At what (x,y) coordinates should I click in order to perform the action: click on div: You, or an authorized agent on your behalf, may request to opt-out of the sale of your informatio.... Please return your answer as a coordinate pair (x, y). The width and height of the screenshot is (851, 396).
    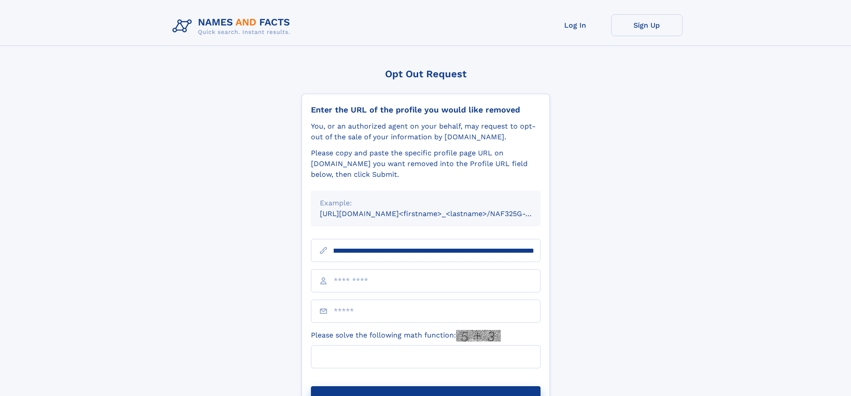
    Looking at the image, I should click on (426, 132).